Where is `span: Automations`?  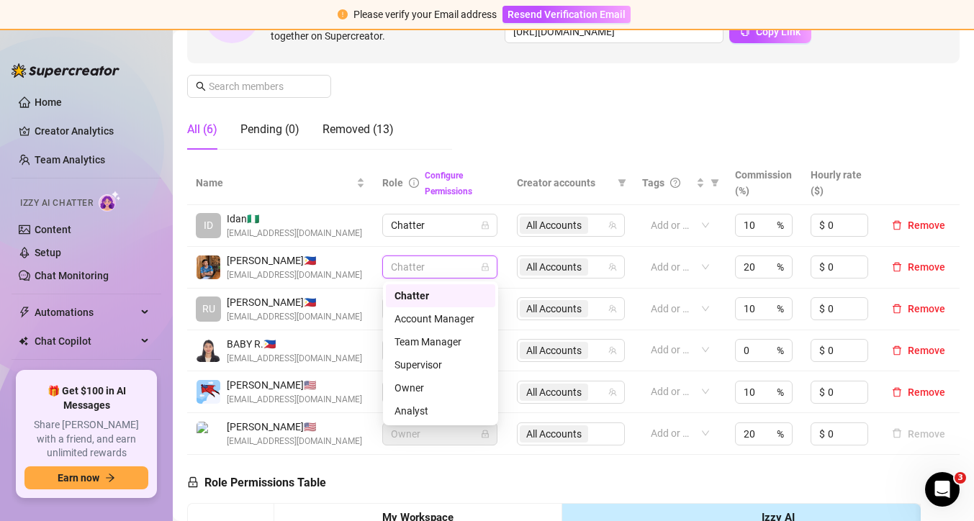 span: Automations is located at coordinates (86, 312).